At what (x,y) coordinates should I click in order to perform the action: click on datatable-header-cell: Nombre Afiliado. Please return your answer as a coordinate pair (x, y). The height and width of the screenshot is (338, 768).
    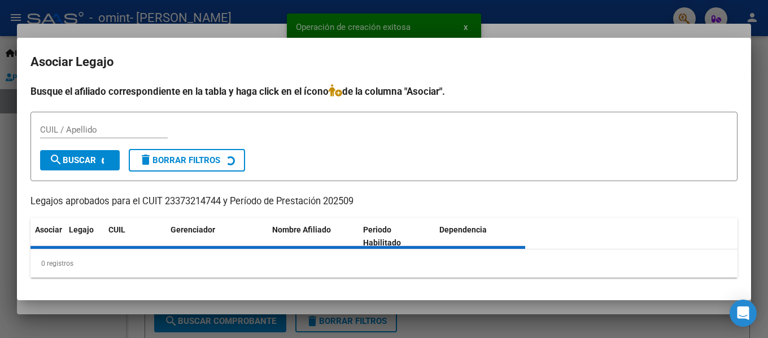
    Looking at the image, I should click on (313, 237).